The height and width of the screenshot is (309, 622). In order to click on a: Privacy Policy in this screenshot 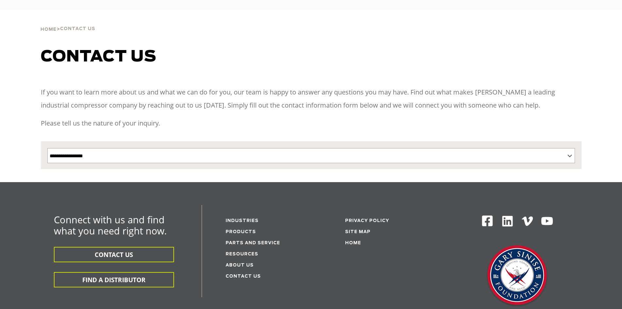, I will do `click(367, 220)`.